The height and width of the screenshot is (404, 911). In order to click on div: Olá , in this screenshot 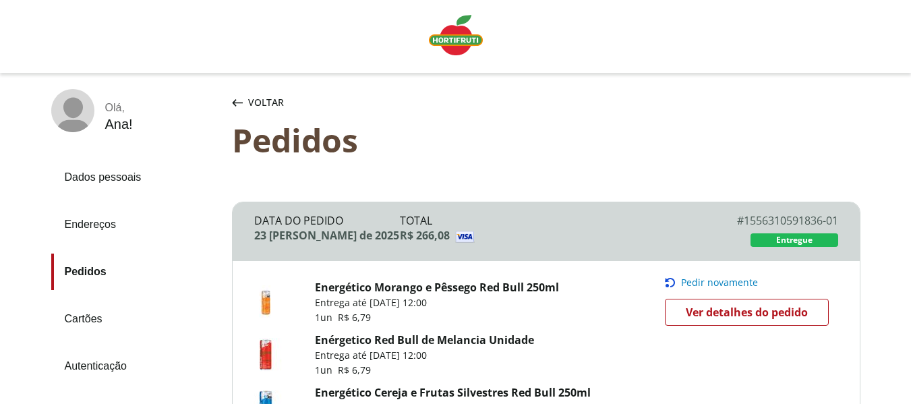, I will do `click(119, 108)`.